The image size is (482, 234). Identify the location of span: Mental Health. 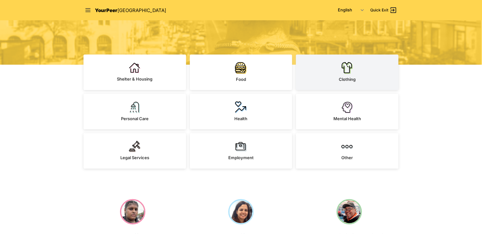
(347, 119).